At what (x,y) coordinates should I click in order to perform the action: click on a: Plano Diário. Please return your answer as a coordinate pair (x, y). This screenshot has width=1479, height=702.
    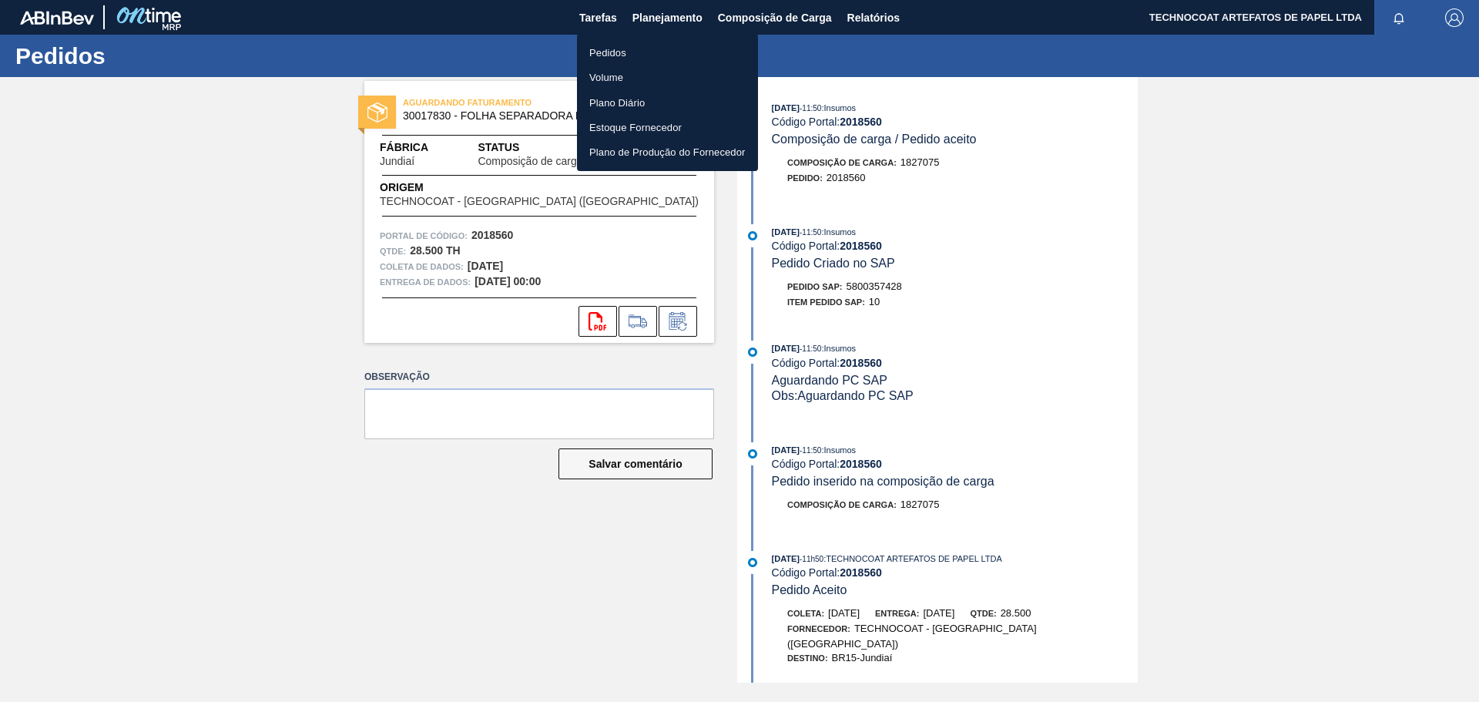
    Looking at the image, I should click on (667, 102).